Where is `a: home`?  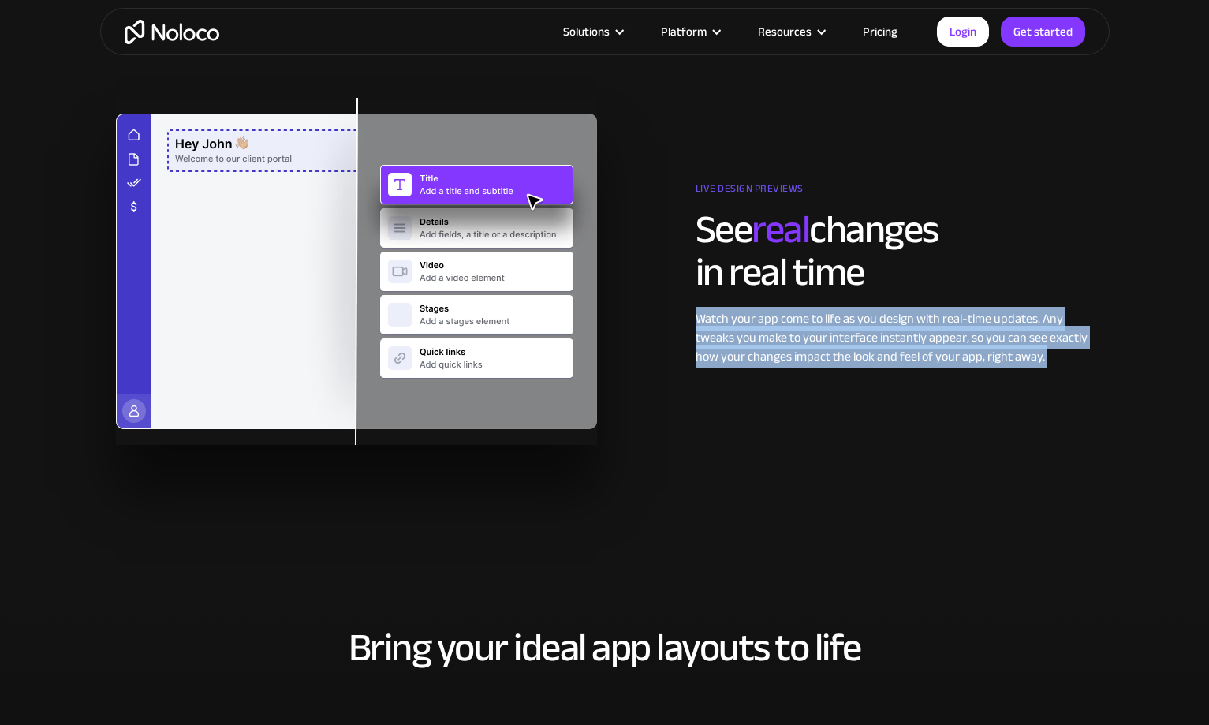
a: home is located at coordinates (172, 32).